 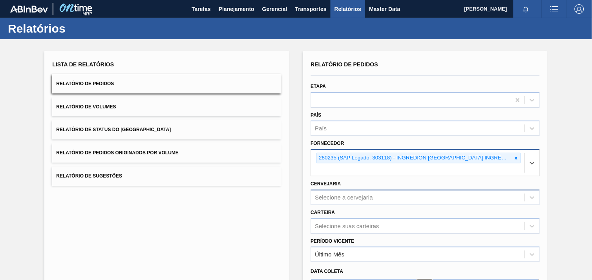 What do you see at coordinates (330, 254) in the screenshot?
I see `div: Último Mês` at bounding box center [330, 254].